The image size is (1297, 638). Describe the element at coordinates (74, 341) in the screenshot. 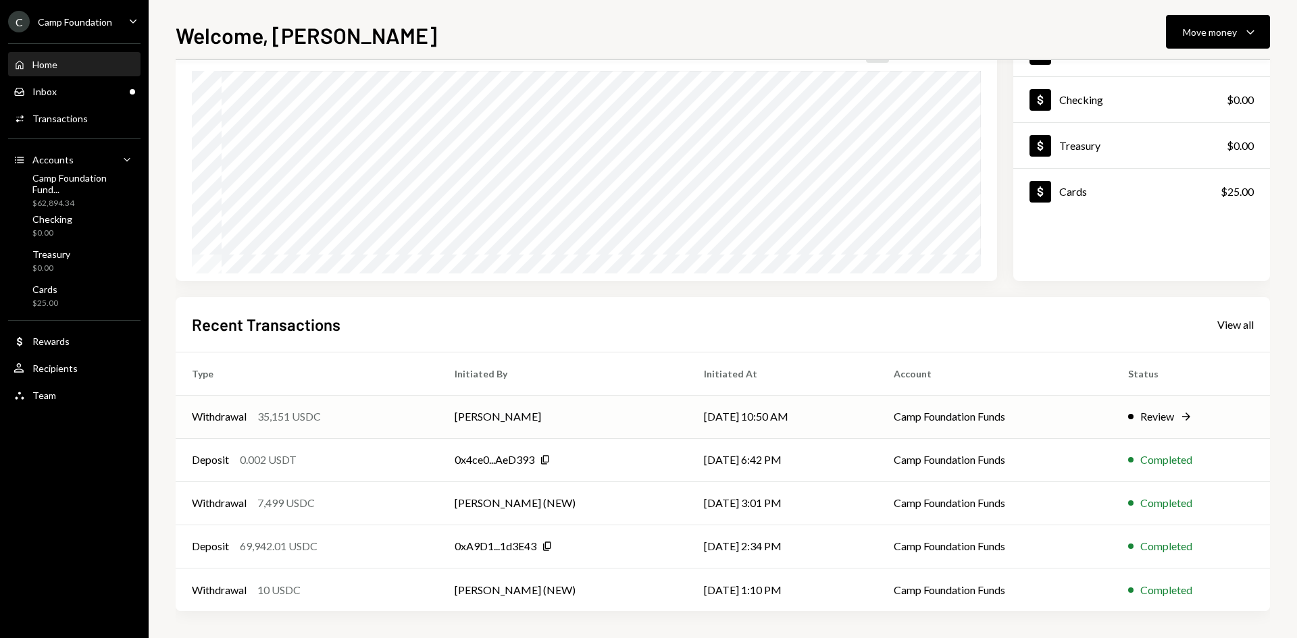

I see `a: Rewards` at that location.